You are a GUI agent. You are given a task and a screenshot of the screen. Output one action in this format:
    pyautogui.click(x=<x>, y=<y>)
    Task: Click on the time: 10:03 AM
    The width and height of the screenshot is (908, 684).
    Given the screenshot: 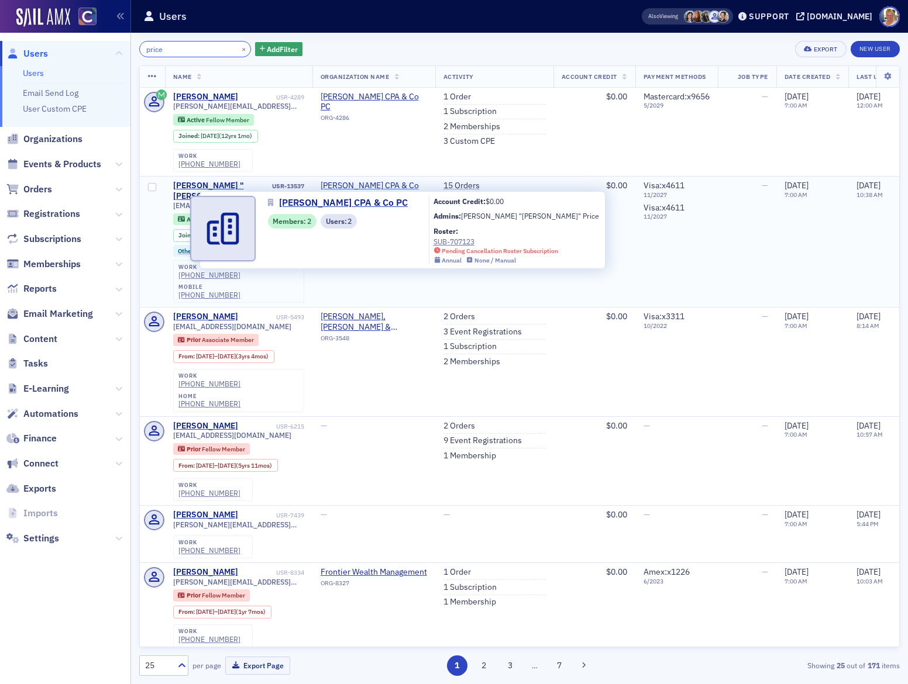 What is the action you would take?
    pyautogui.click(x=869, y=581)
    